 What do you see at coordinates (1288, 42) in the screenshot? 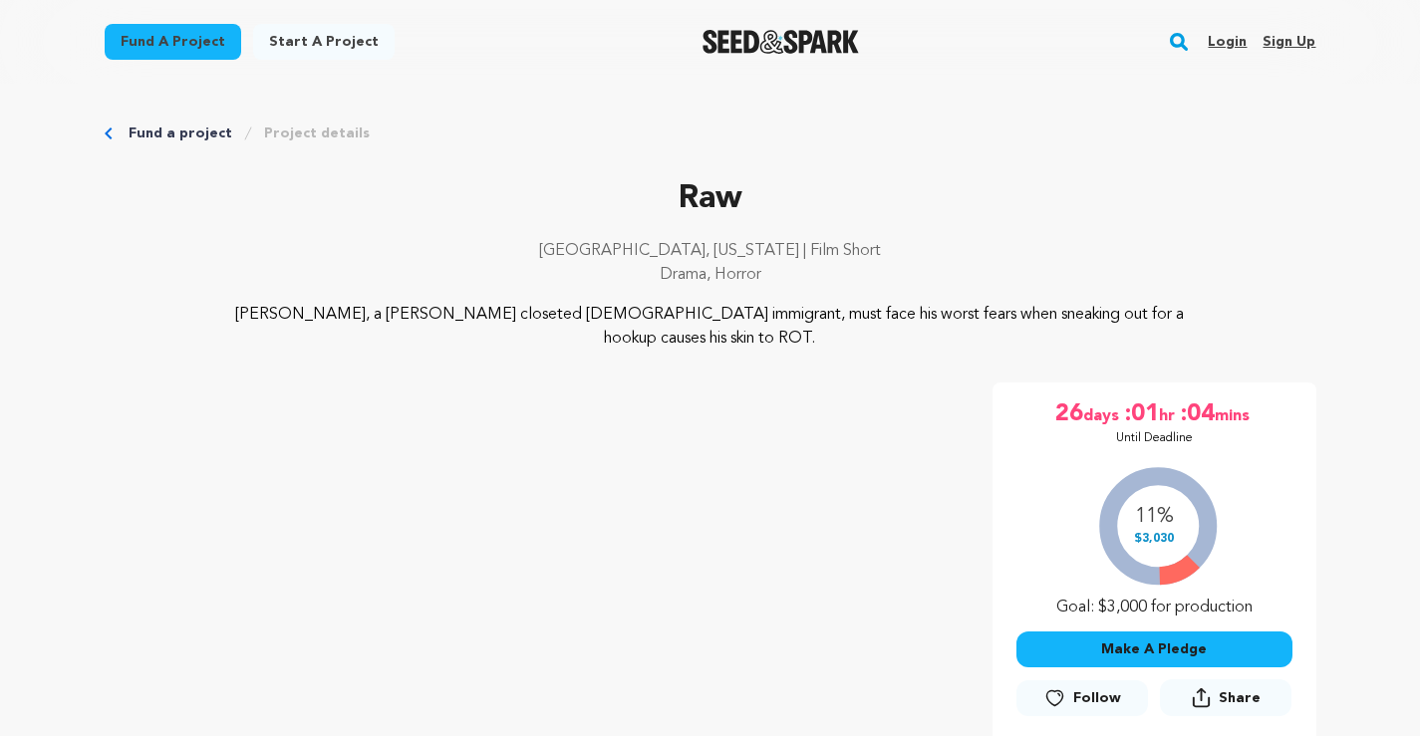
I see `a: Sign up` at bounding box center [1288, 42].